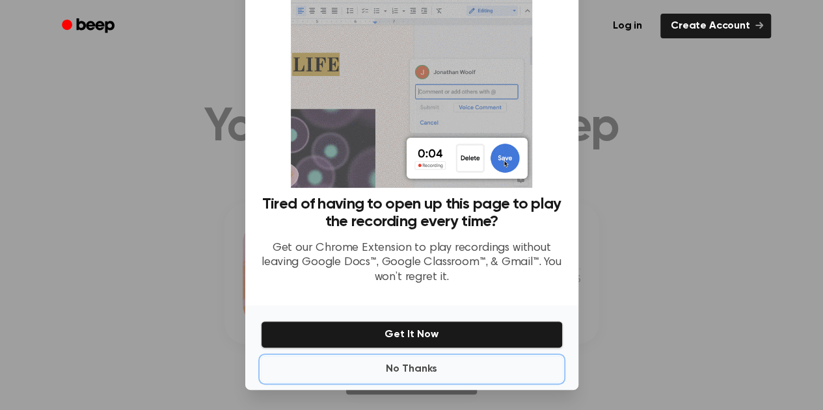  What do you see at coordinates (412, 369) in the screenshot?
I see `button: No Thanks` at bounding box center [412, 369].